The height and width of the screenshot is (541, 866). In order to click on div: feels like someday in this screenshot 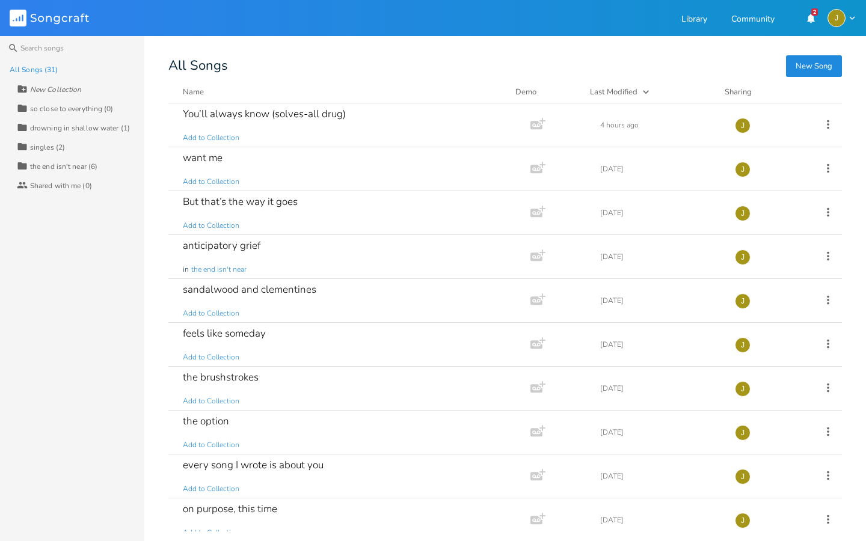, I will do `click(224, 333)`.